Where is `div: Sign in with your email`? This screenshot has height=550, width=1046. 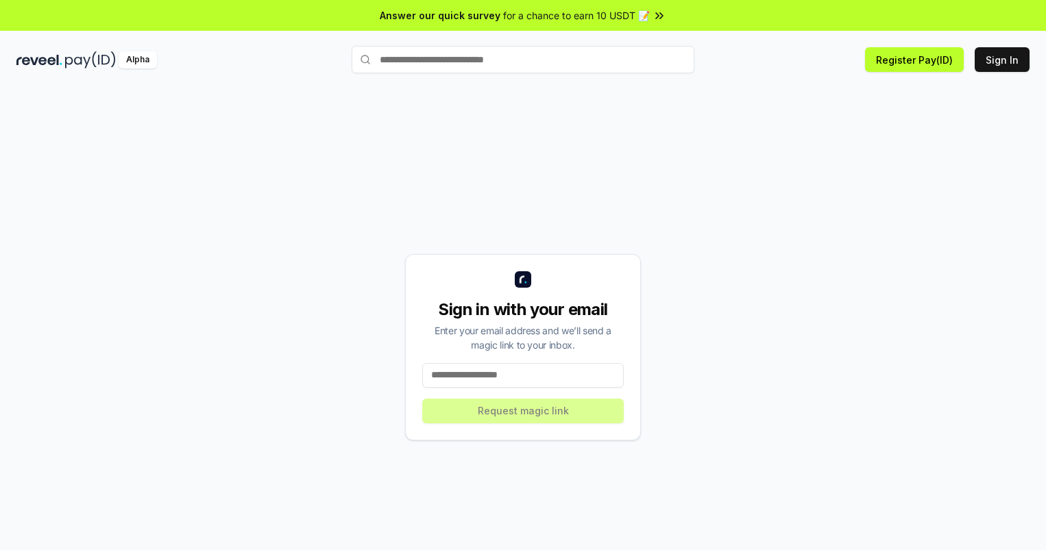
div: Sign in with your email is located at coordinates (523, 310).